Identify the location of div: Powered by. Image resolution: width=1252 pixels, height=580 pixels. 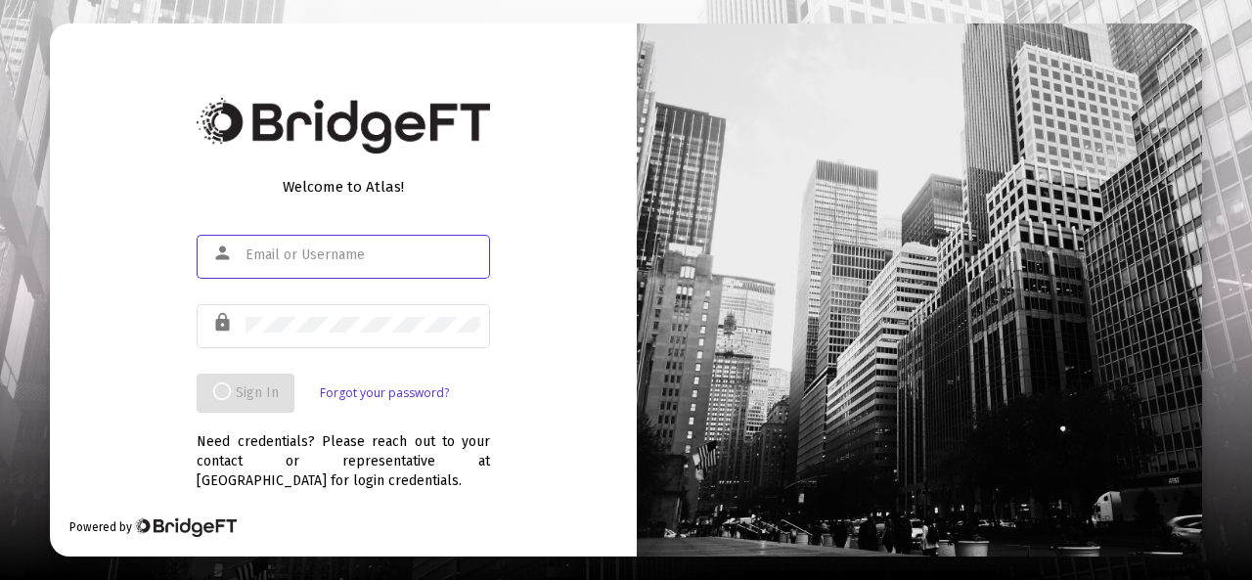
(153, 527).